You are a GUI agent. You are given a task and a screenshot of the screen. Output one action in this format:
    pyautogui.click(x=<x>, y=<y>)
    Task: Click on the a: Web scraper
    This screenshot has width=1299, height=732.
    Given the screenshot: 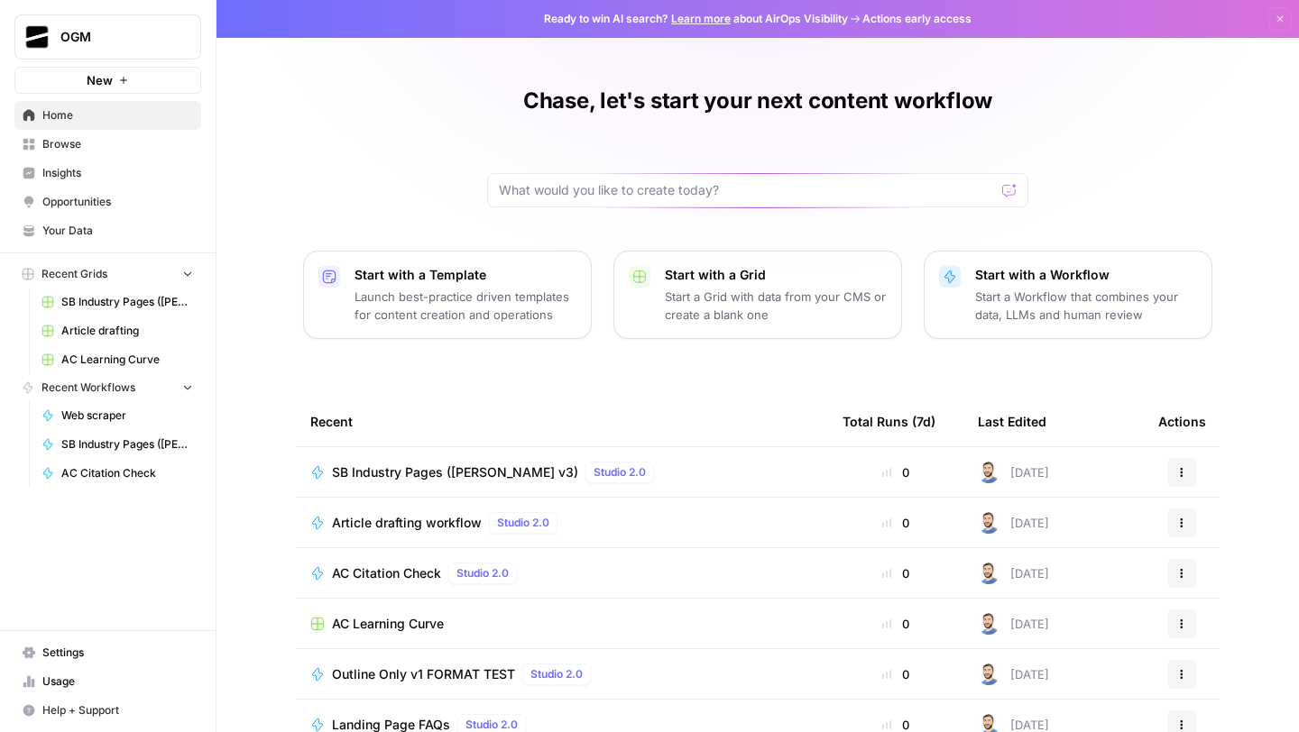 What is the action you would take?
    pyautogui.click(x=117, y=416)
    